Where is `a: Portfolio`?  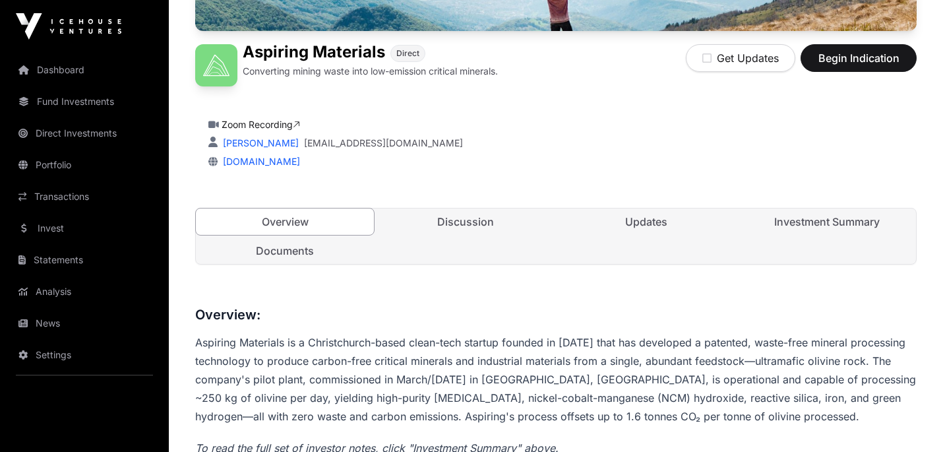 a: Portfolio is located at coordinates (84, 165).